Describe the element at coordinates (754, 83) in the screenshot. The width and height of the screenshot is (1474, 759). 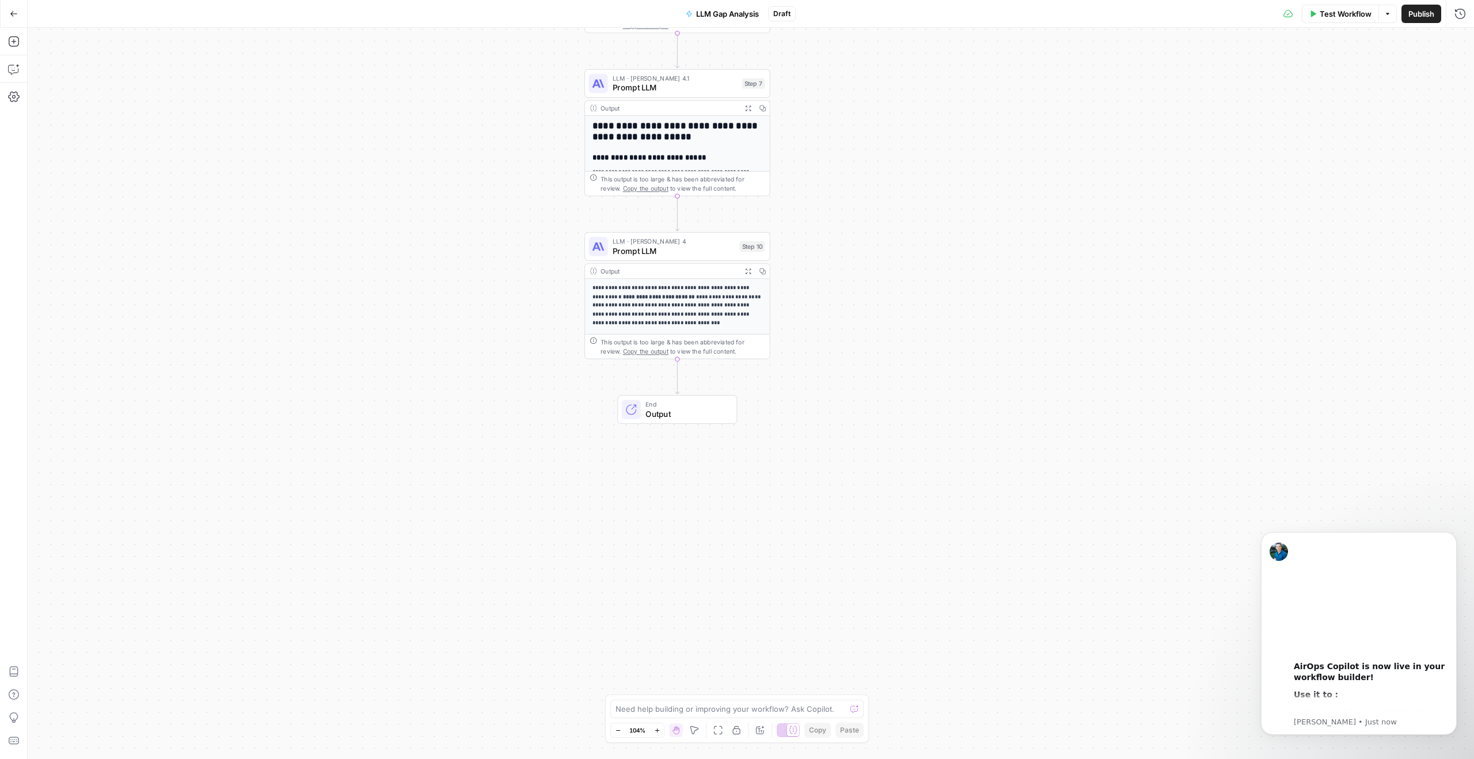
I see `div: Step 7` at that location.